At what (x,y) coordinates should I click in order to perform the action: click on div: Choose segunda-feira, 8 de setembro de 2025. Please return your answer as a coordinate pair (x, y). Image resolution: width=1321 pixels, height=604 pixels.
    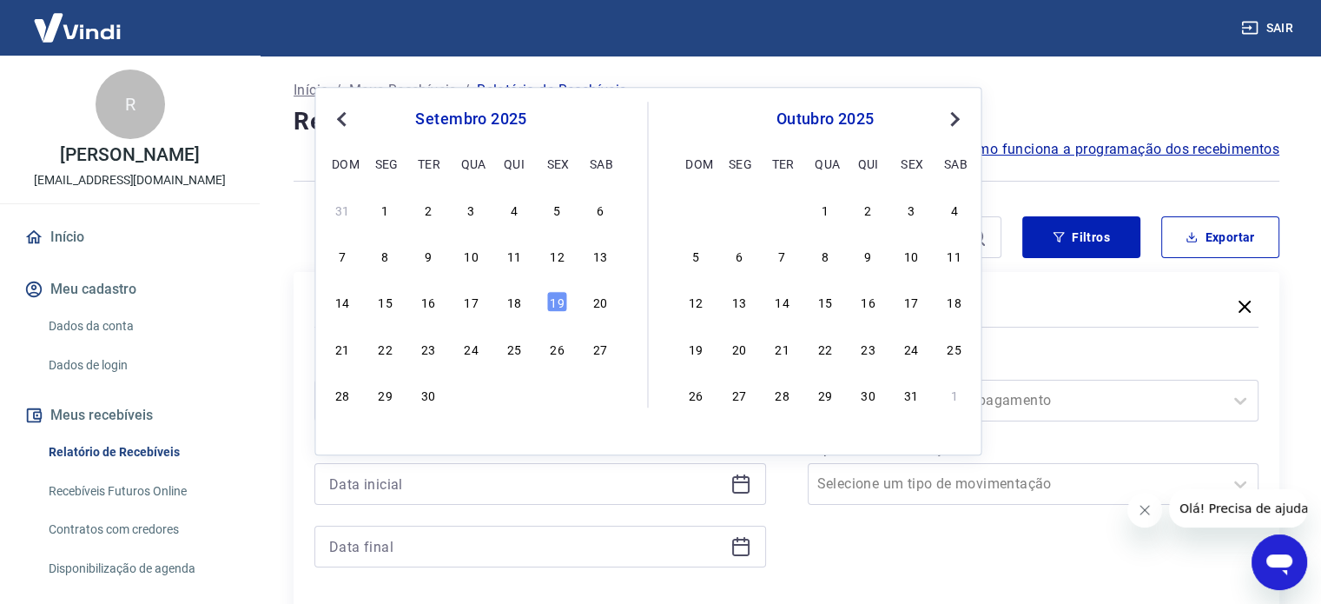
    Looking at the image, I should click on (386, 255).